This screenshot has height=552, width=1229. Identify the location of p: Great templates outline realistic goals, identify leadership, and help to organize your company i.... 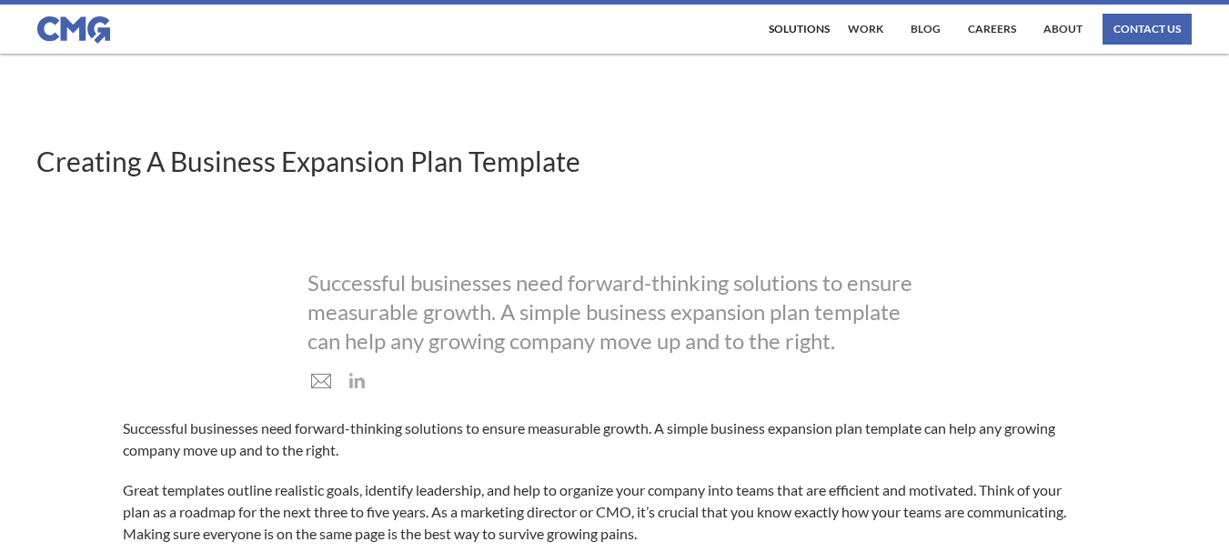
(605, 512).